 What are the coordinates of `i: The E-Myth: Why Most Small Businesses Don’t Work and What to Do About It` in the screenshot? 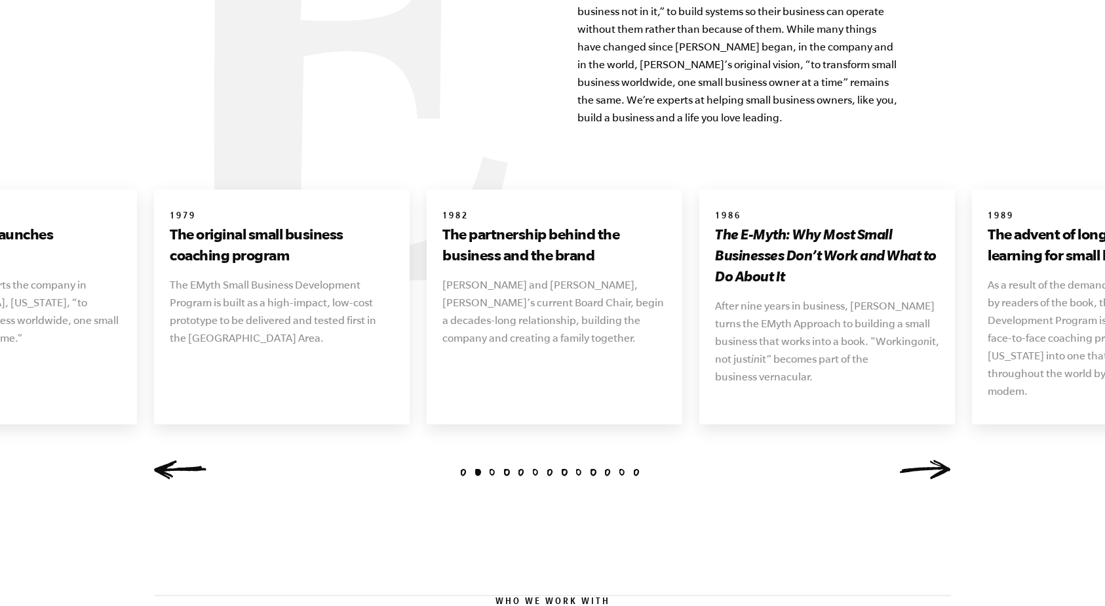 It's located at (826, 254).